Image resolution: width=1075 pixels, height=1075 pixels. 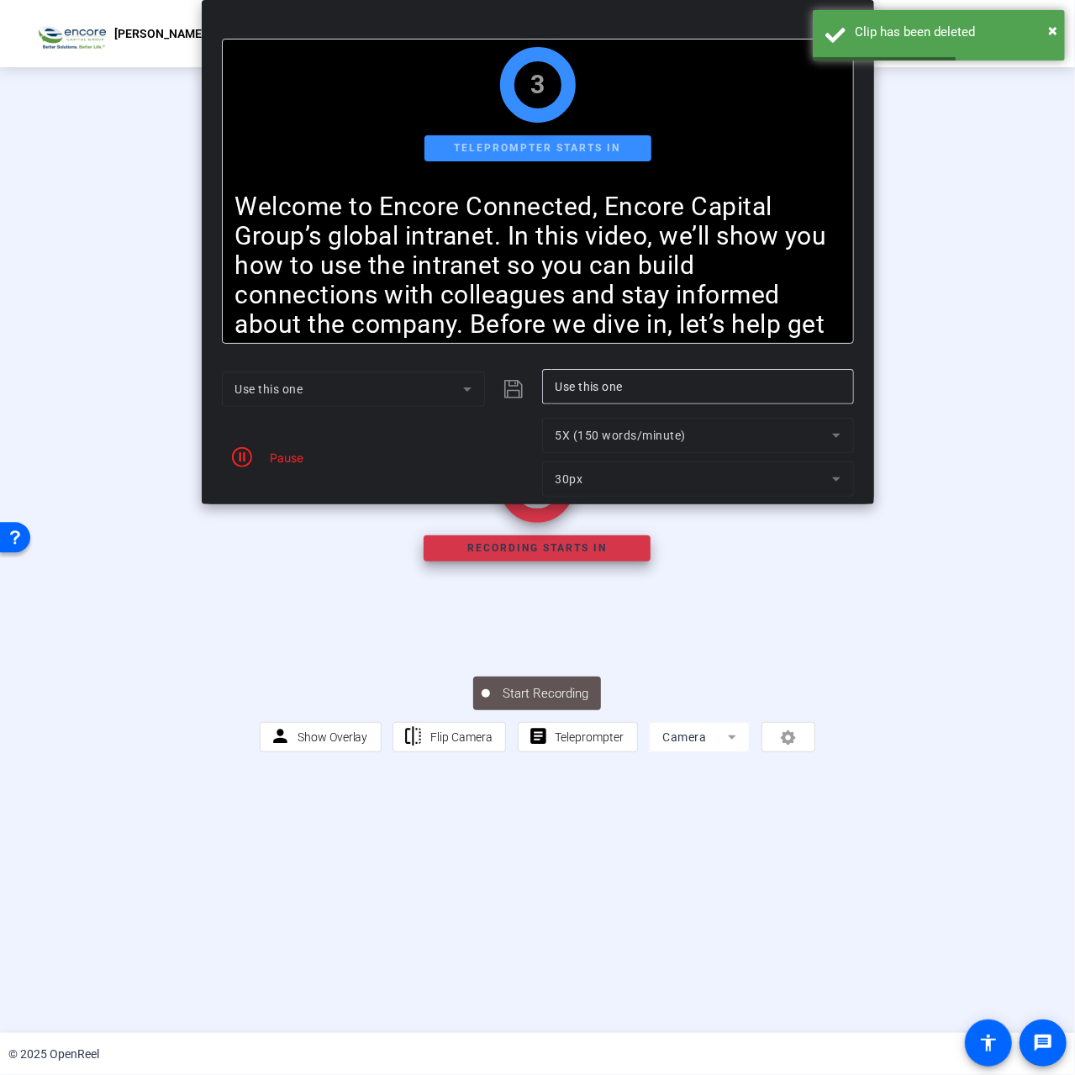 What do you see at coordinates (333, 737) in the screenshot?
I see `span: Show Overlay` at bounding box center [333, 737].